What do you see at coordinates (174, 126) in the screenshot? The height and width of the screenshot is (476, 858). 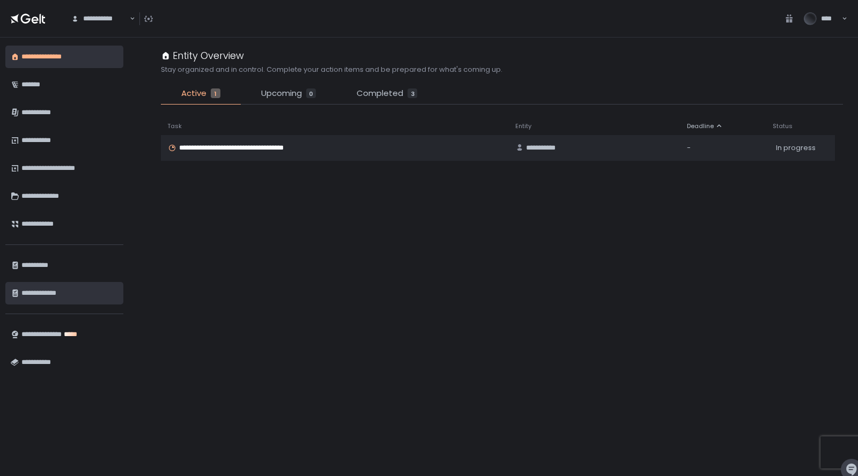 I see `span: Task` at bounding box center [174, 126].